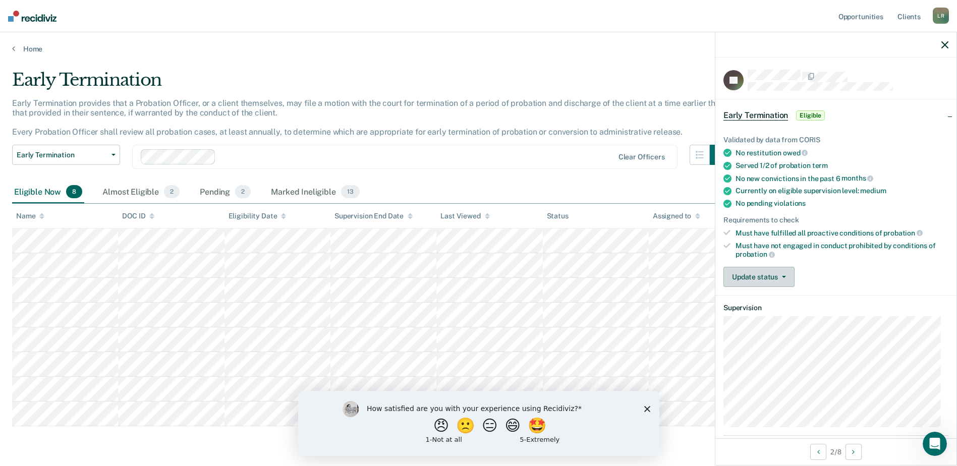 This screenshot has width=957, height=466. I want to click on div: Eligible Now, so click(48, 192).